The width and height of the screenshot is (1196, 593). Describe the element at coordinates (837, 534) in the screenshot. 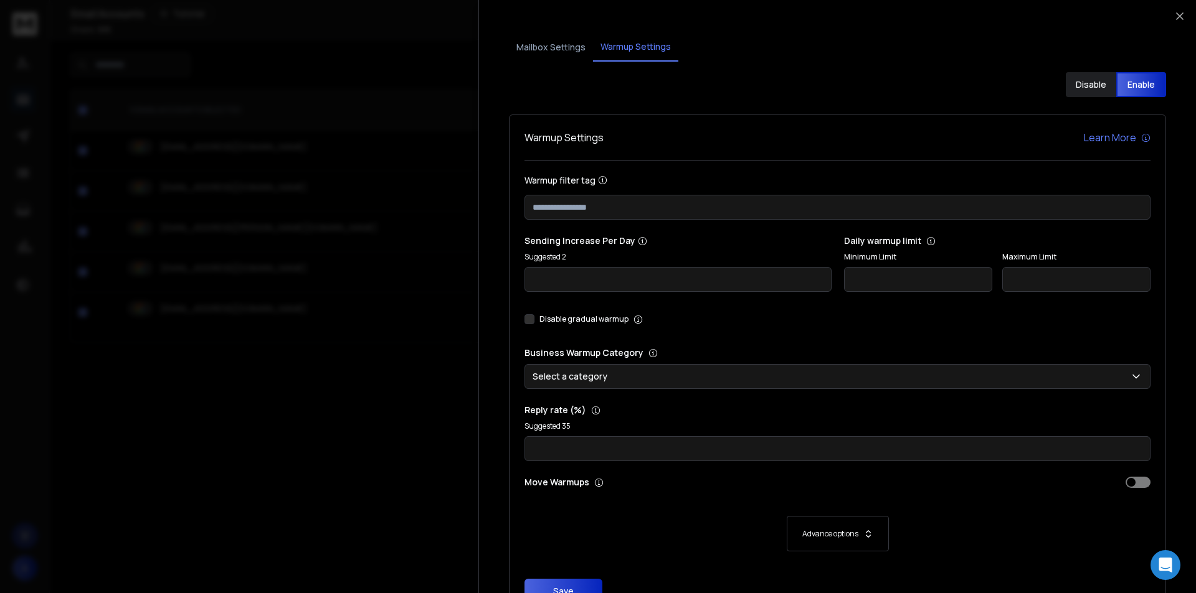

I see `button: Advance options` at that location.